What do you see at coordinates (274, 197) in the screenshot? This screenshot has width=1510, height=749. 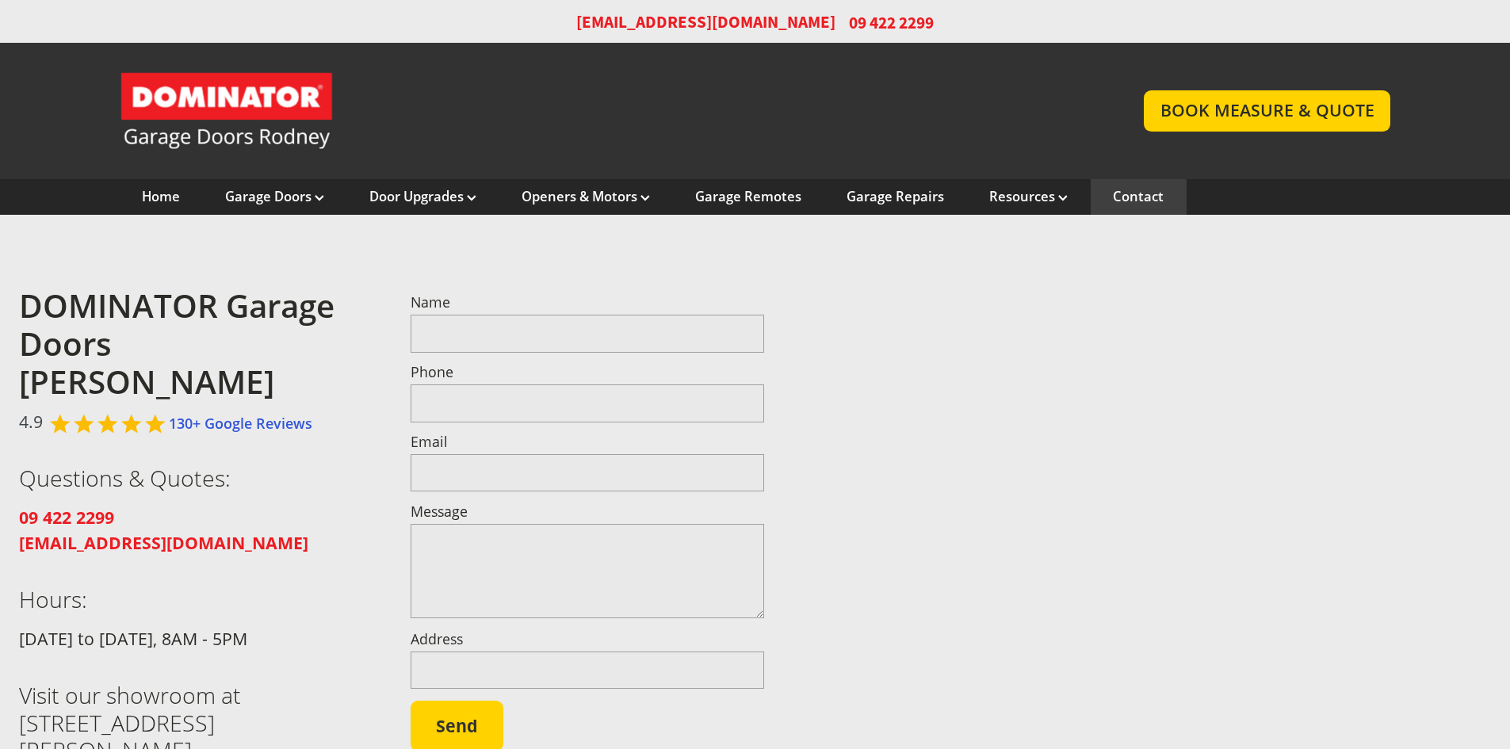 I see `a: Garage Doors` at bounding box center [274, 197].